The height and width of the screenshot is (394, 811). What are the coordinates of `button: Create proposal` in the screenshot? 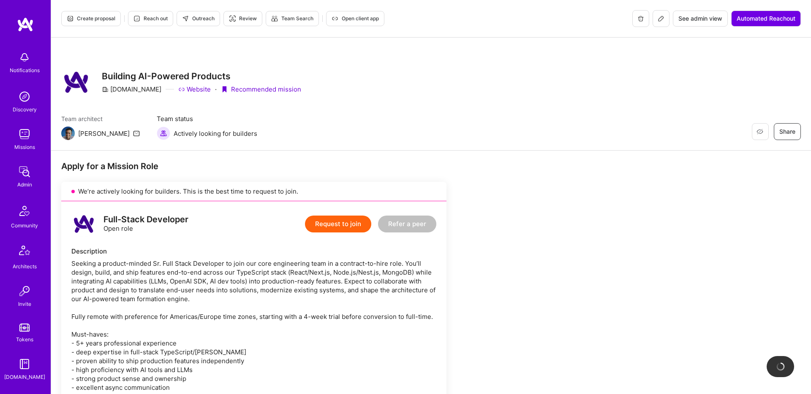 It's located at (91, 19).